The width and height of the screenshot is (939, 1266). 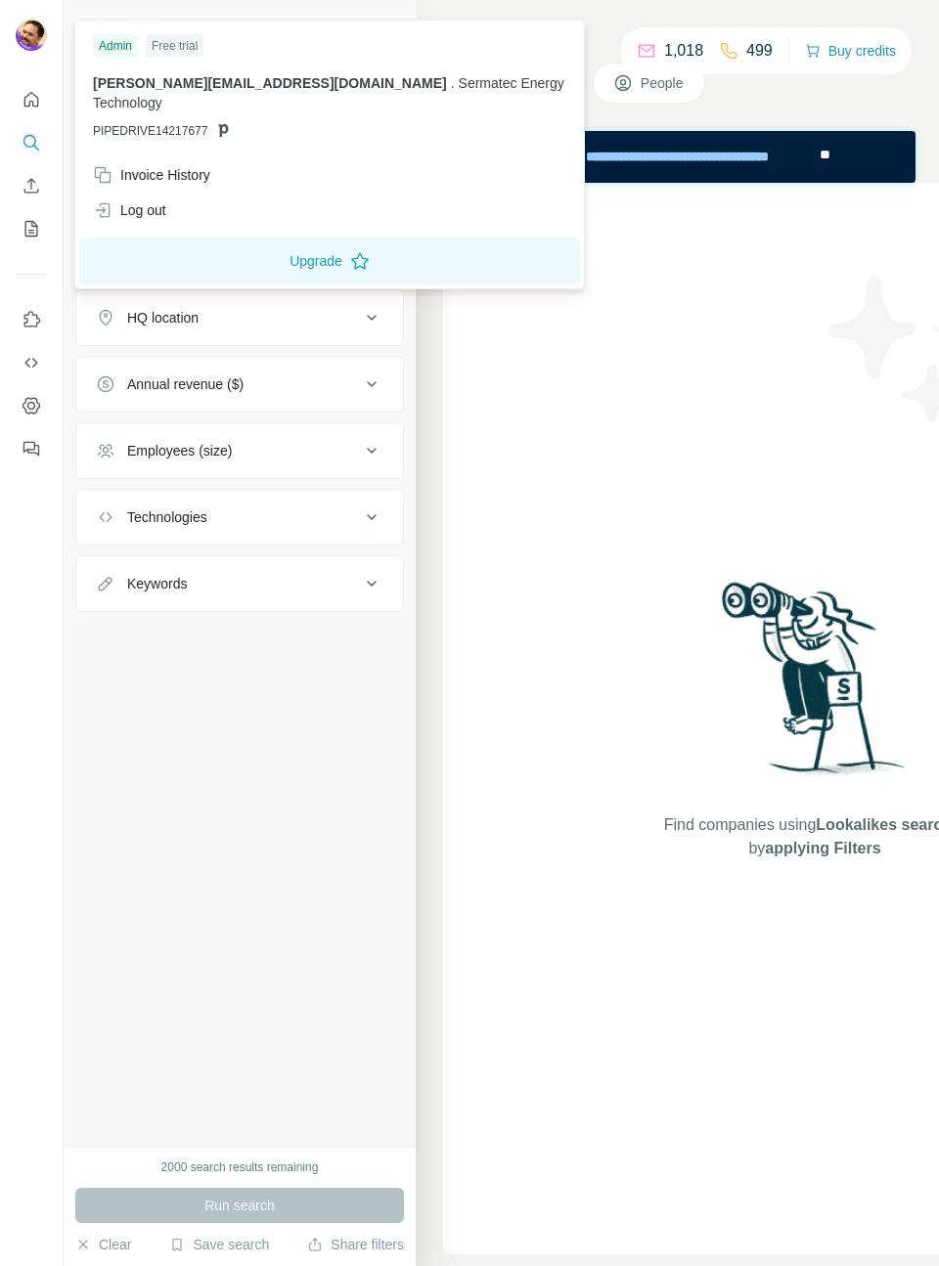 What do you see at coordinates (234, 25) in the screenshot?
I see `div: Upgrade plan for full access to Surfe` at bounding box center [234, 25].